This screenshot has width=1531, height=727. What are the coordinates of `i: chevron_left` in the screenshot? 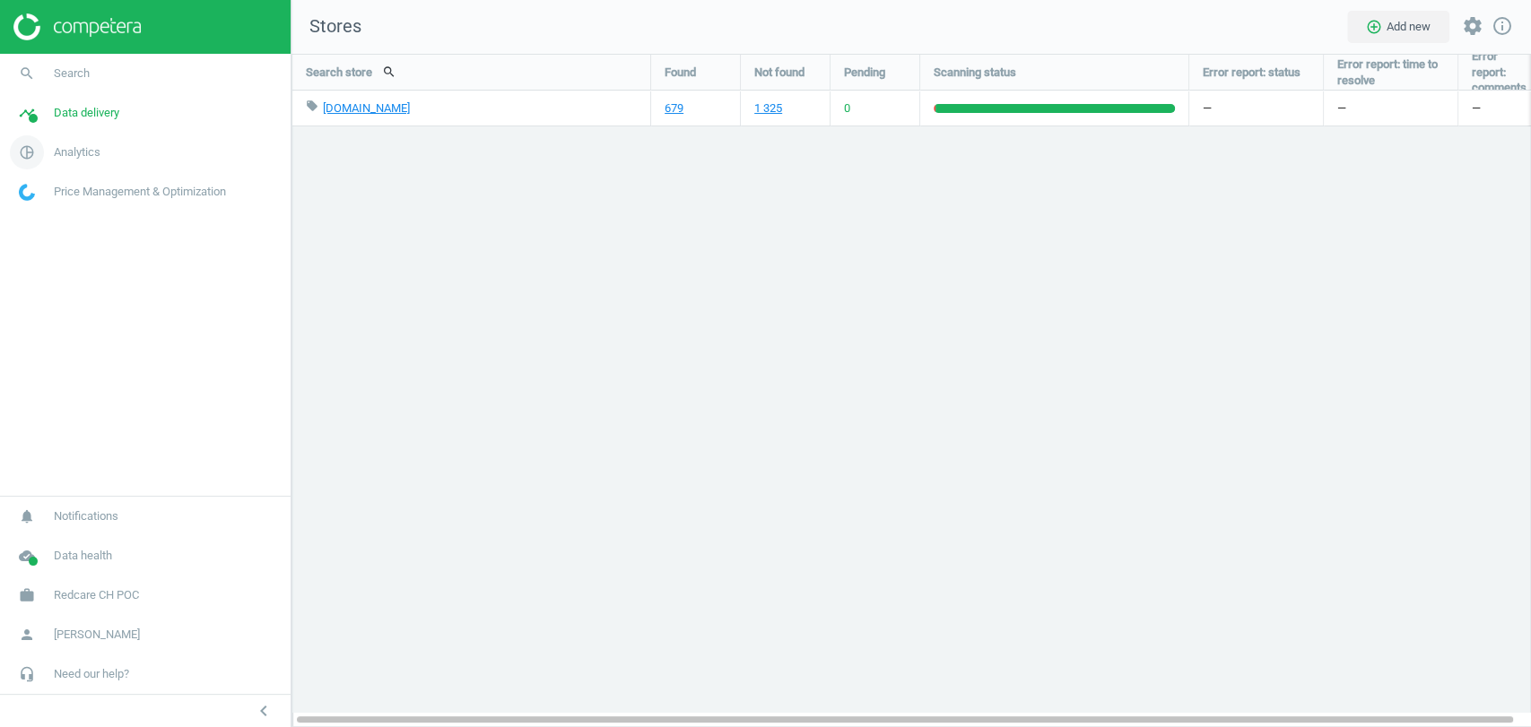 It's located at (264, 711).